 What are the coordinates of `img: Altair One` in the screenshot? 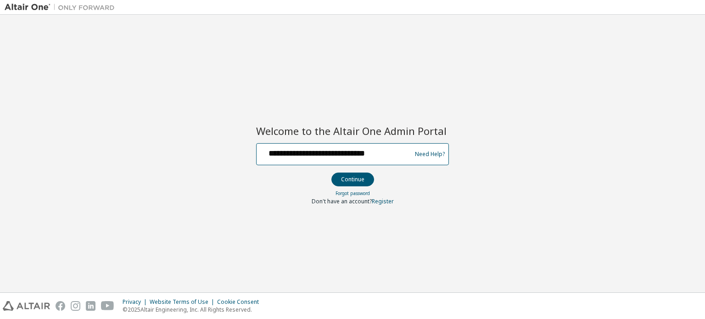 It's located at (62, 7).